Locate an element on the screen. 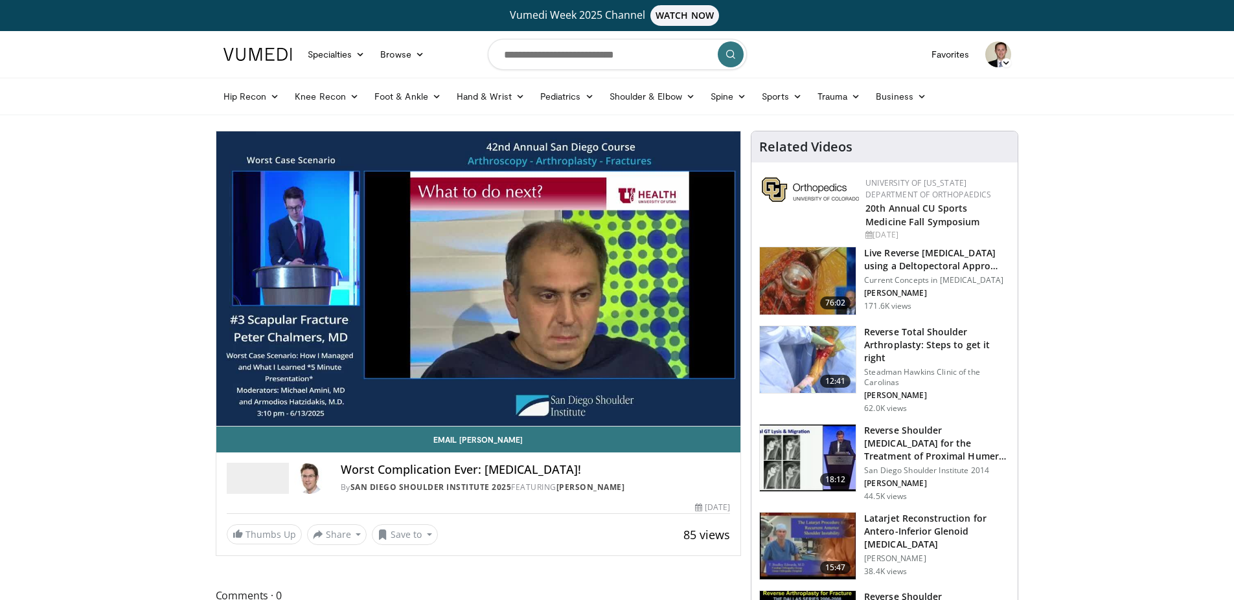 This screenshot has height=600, width=1234. p: 38.4K views is located at coordinates (885, 572).